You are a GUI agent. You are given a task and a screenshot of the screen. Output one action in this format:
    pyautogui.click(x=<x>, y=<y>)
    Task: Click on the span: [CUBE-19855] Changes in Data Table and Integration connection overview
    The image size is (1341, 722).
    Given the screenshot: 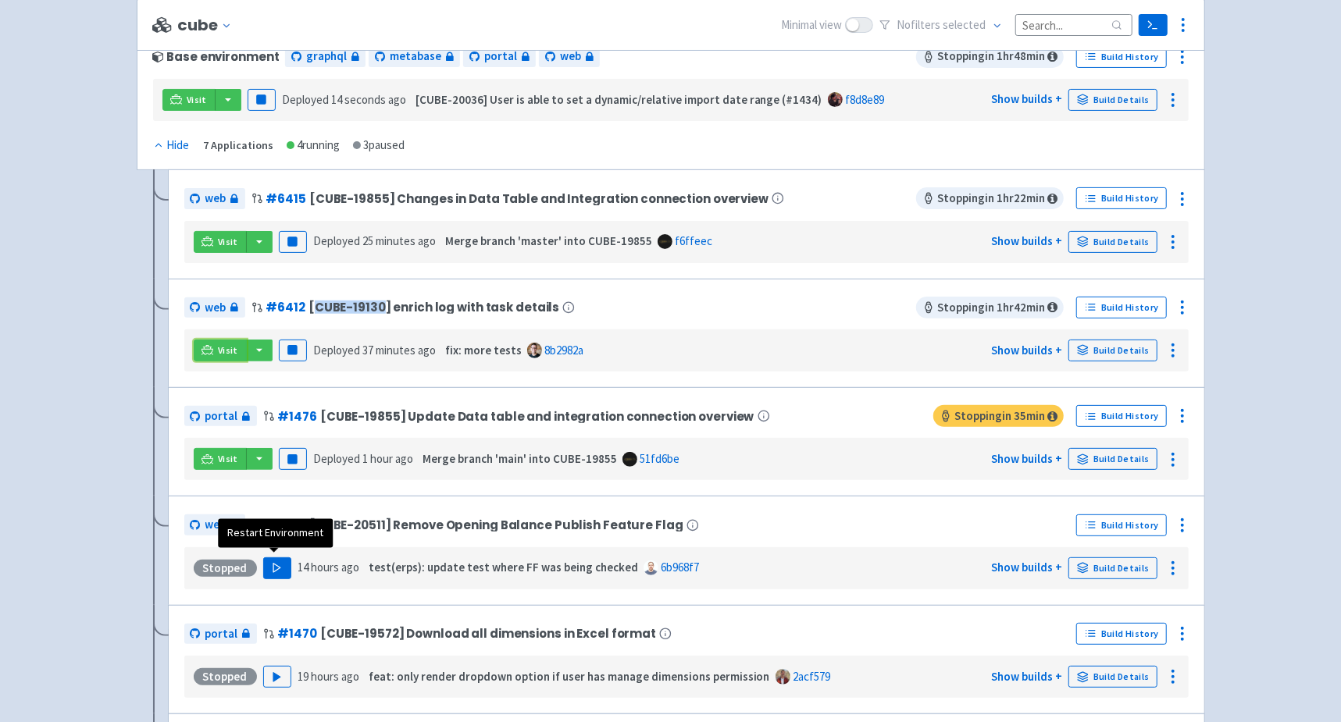 What is the action you would take?
    pyautogui.click(x=539, y=198)
    